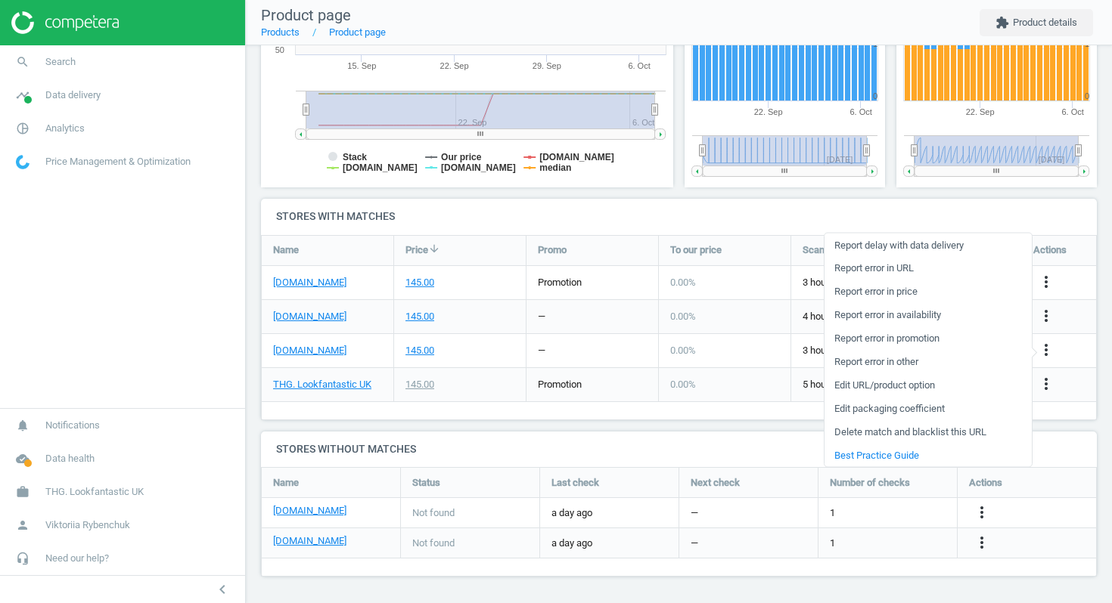  I want to click on span: Last check, so click(575, 483).